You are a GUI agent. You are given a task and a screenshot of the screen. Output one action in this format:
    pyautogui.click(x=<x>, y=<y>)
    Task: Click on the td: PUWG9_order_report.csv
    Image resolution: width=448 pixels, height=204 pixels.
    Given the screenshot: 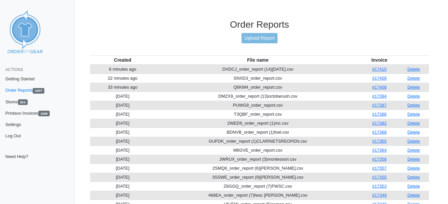 What is the action you would take?
    pyautogui.click(x=257, y=105)
    